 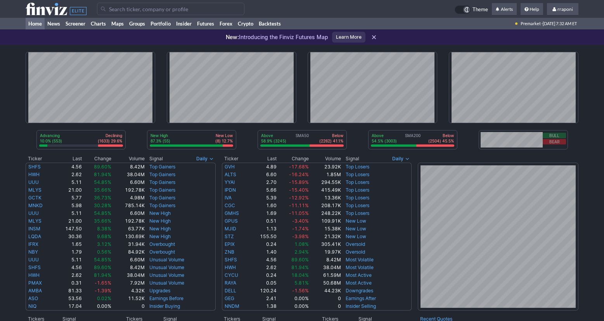 I want to click on td: 15.38K, so click(x=325, y=229).